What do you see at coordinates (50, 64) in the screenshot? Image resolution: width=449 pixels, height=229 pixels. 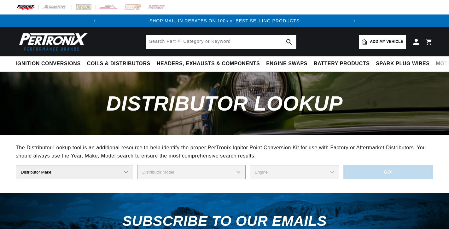 I see `summary: Ignition Conversions` at bounding box center [50, 64].